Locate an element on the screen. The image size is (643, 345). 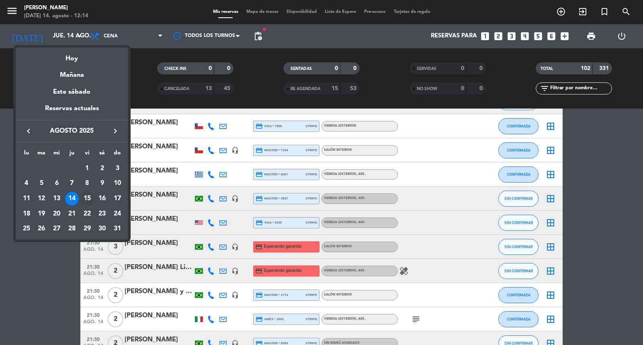
div: Hoy is located at coordinates (72, 55).